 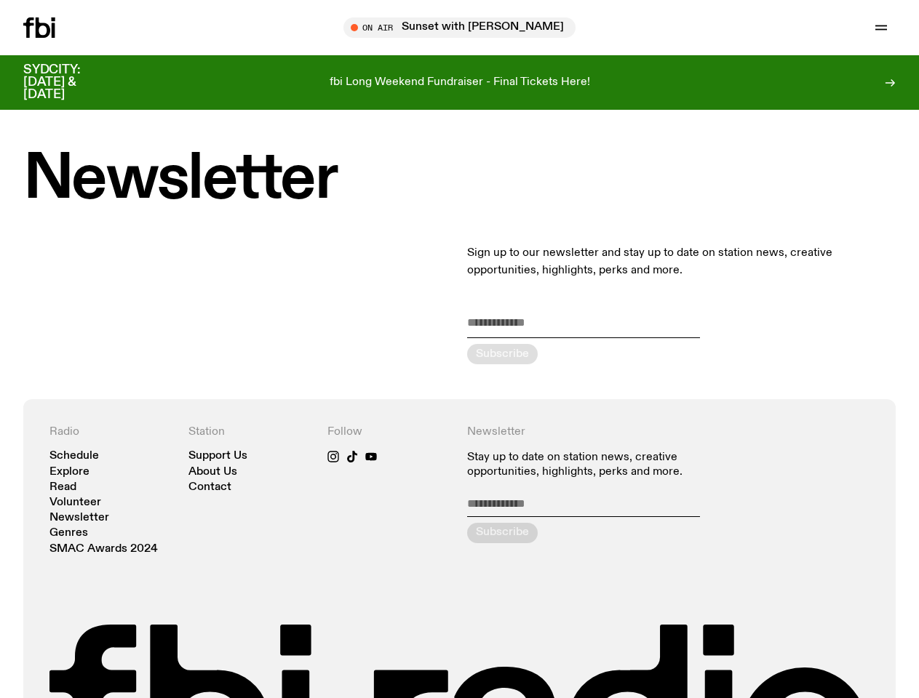 What do you see at coordinates (212, 472) in the screenshot?
I see `a: About Us` at bounding box center [212, 472].